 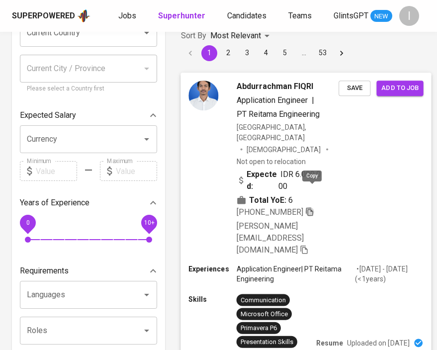 What do you see at coordinates (84, 16) in the screenshot?
I see `img: app logo` at bounding box center [84, 16].